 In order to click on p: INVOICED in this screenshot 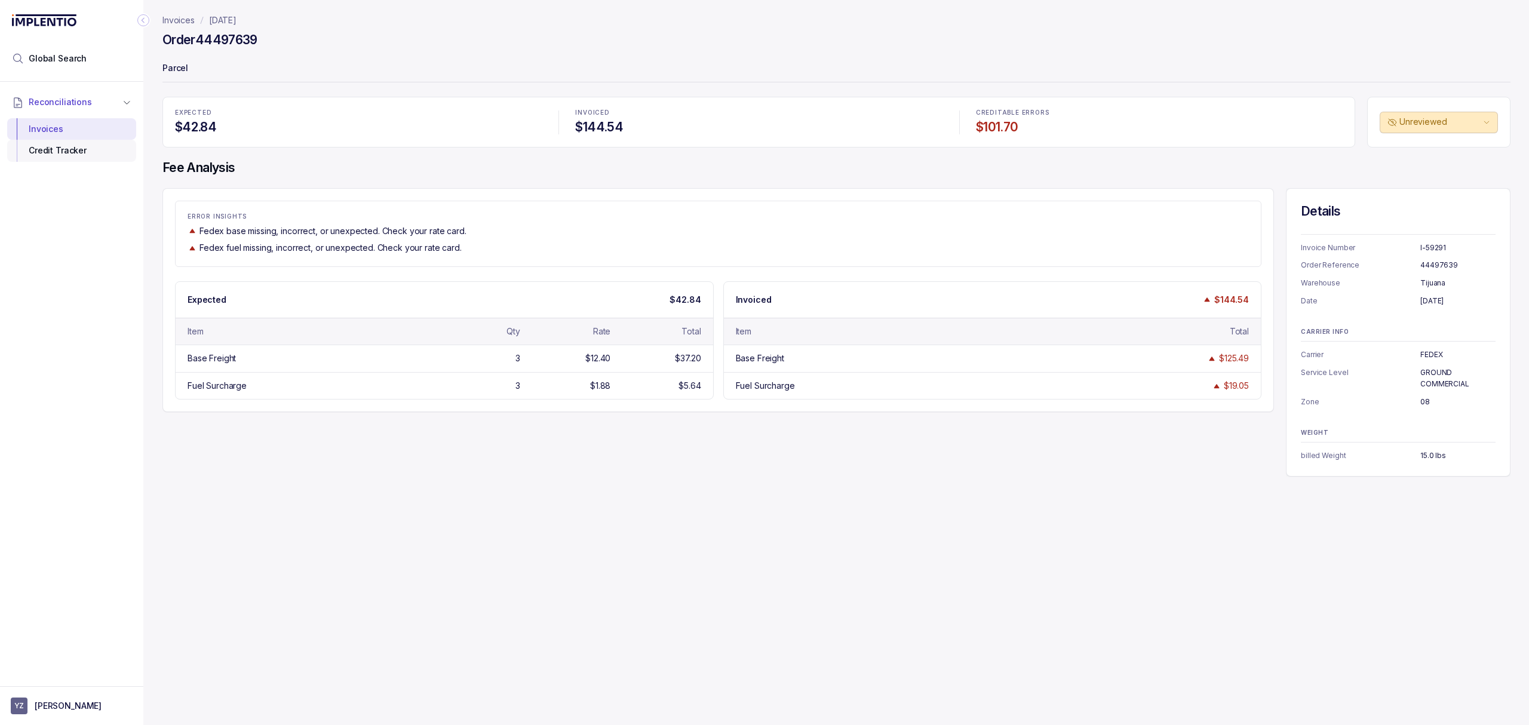, I will do `click(759, 113)`.